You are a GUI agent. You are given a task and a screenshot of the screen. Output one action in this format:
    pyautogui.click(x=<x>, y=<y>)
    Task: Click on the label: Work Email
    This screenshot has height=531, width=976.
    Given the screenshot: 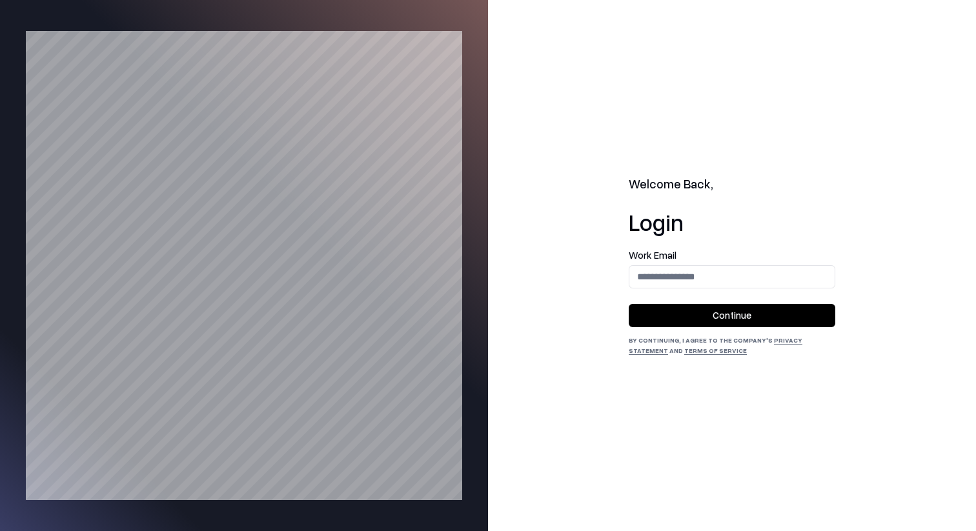 What is the action you would take?
    pyautogui.click(x=732, y=255)
    